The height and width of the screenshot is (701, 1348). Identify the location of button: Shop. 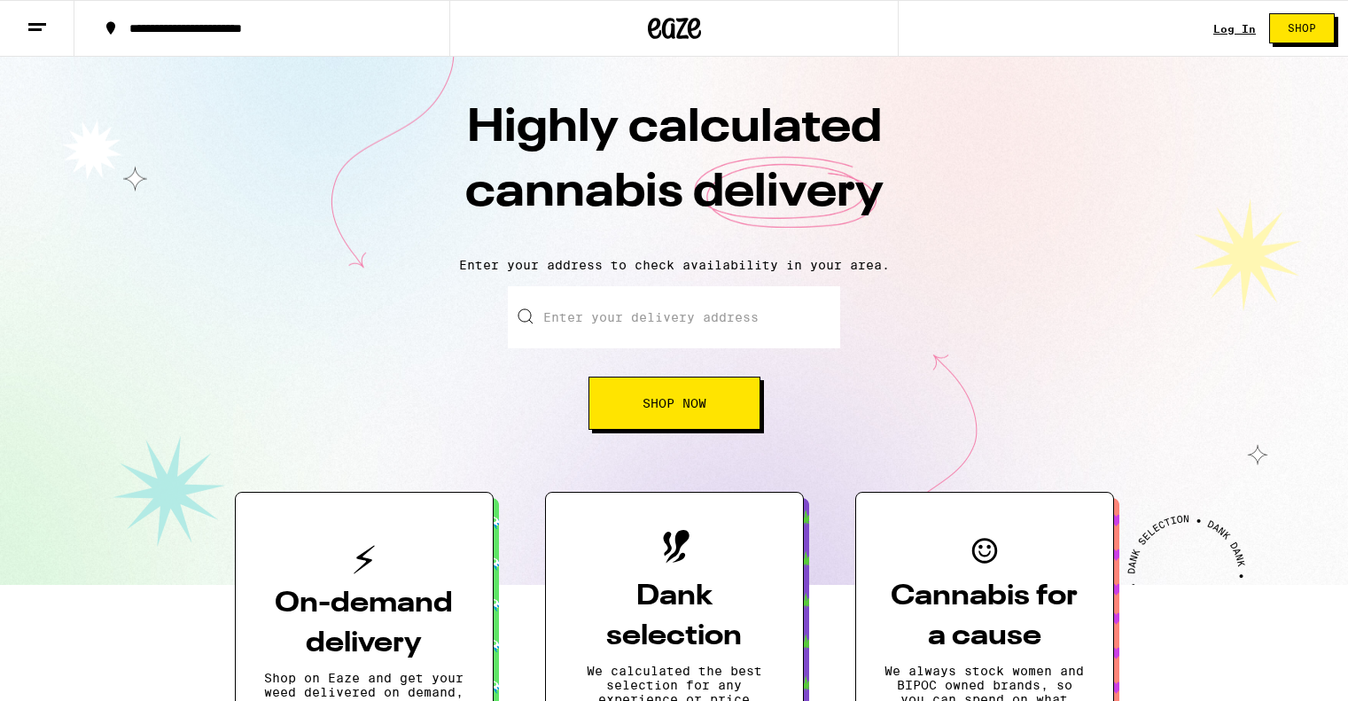
(1302, 28).